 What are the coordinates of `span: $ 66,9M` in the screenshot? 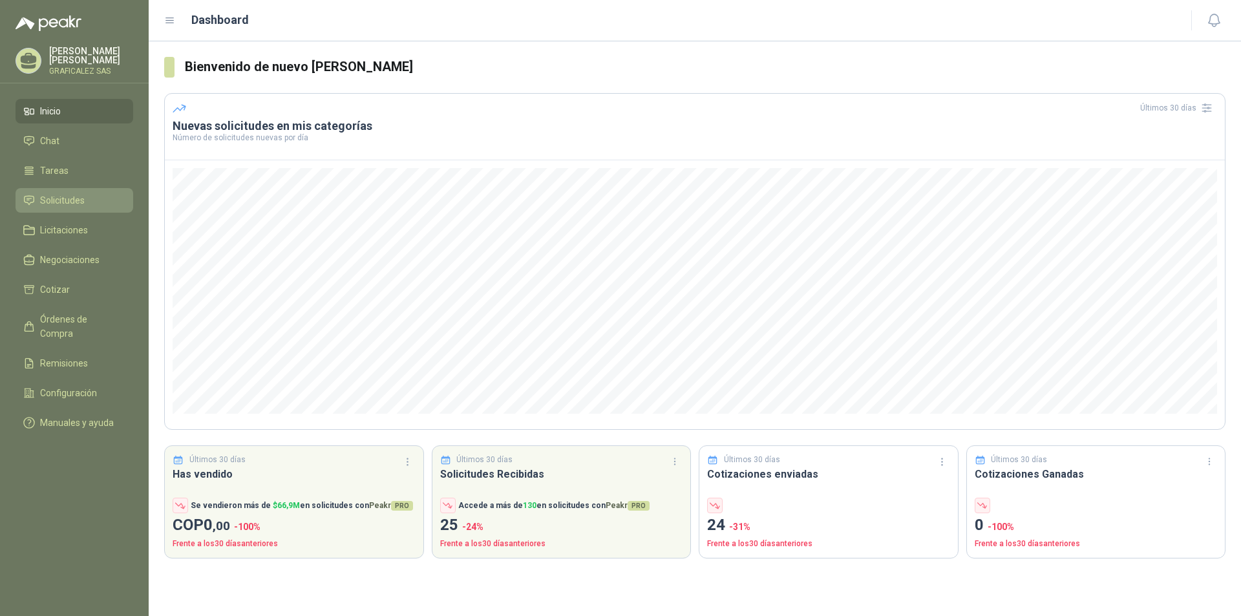 It's located at (286, 505).